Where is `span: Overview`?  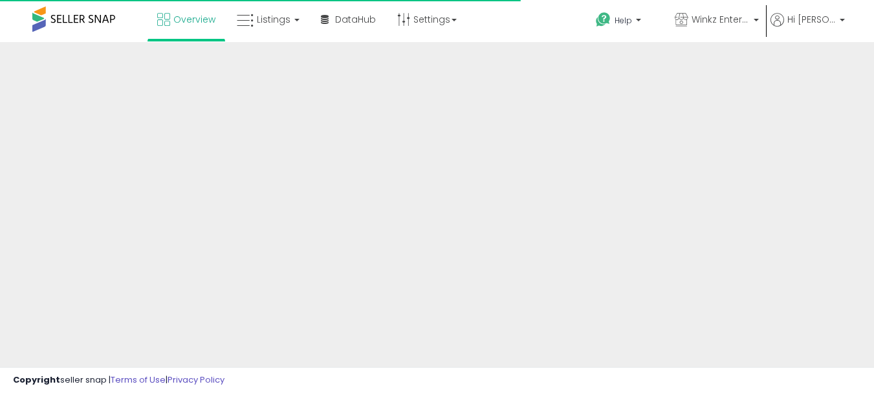 span: Overview is located at coordinates (194, 19).